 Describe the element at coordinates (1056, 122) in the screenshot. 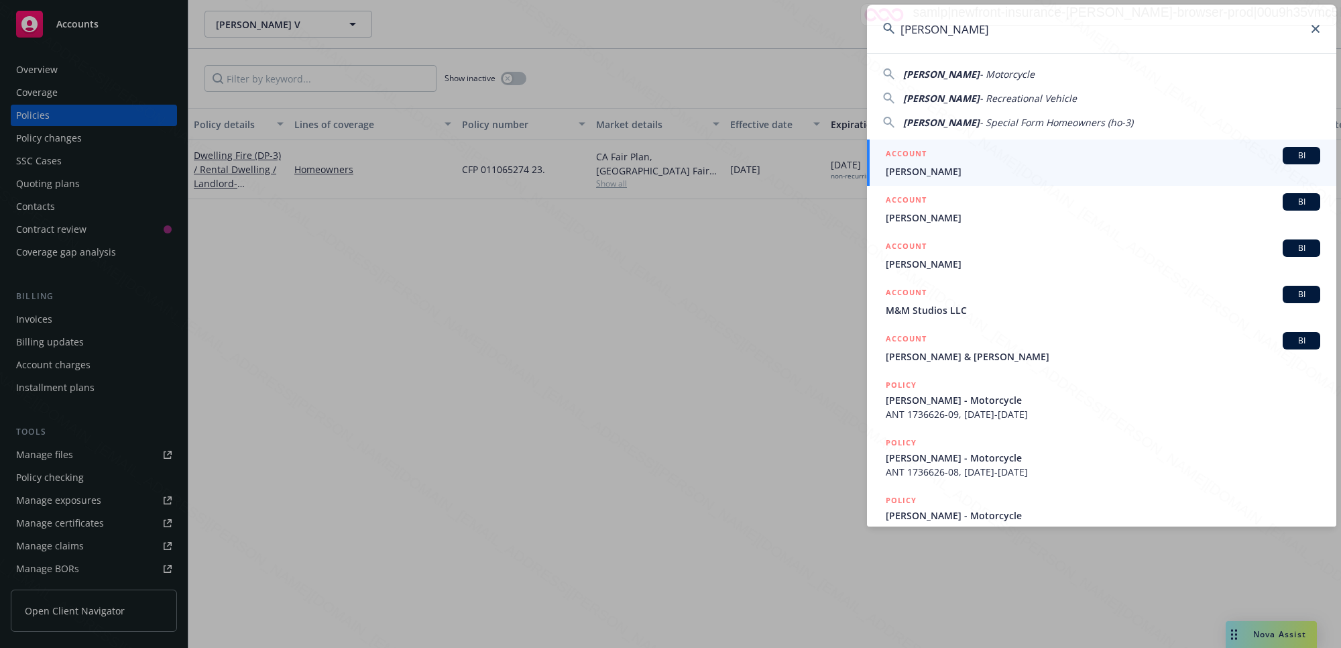

I see `span: - Special Form Homeowners (ho-3)` at that location.